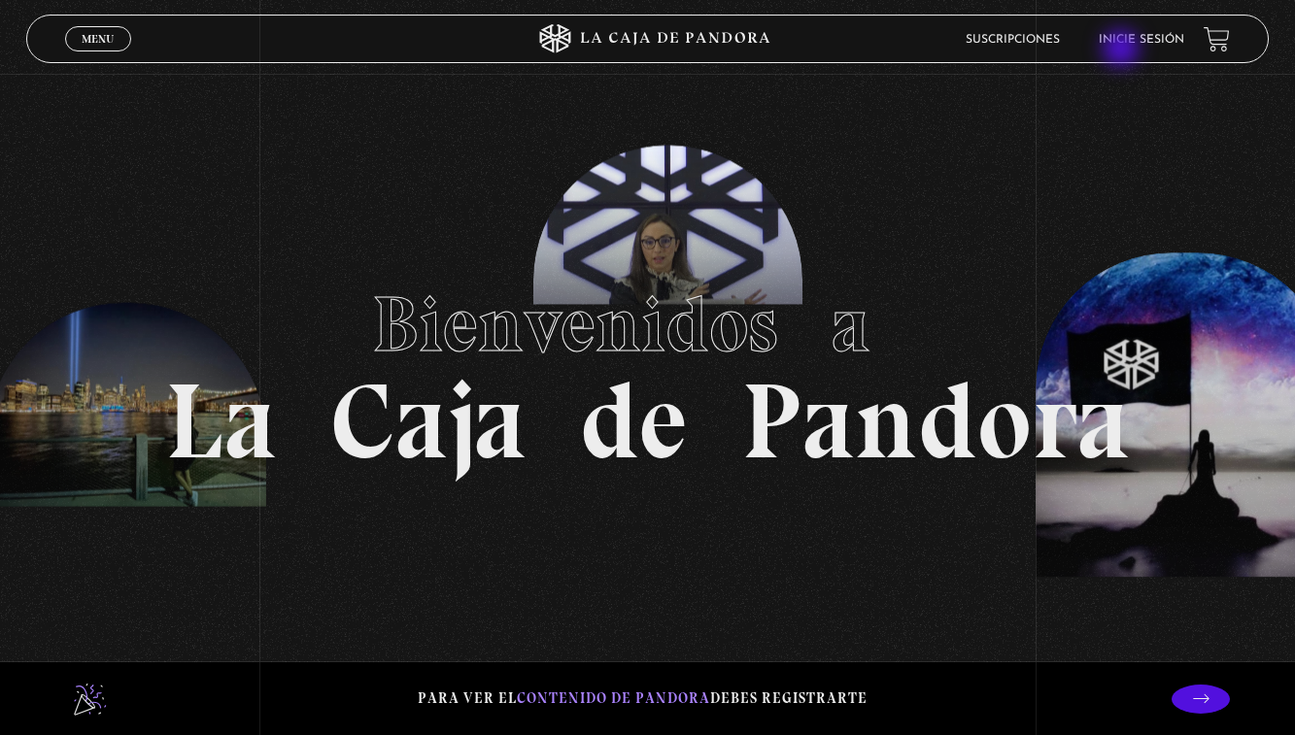 Image resolution: width=1295 pixels, height=735 pixels. What do you see at coordinates (1012, 40) in the screenshot?
I see `a: Suscripciones` at bounding box center [1012, 40].